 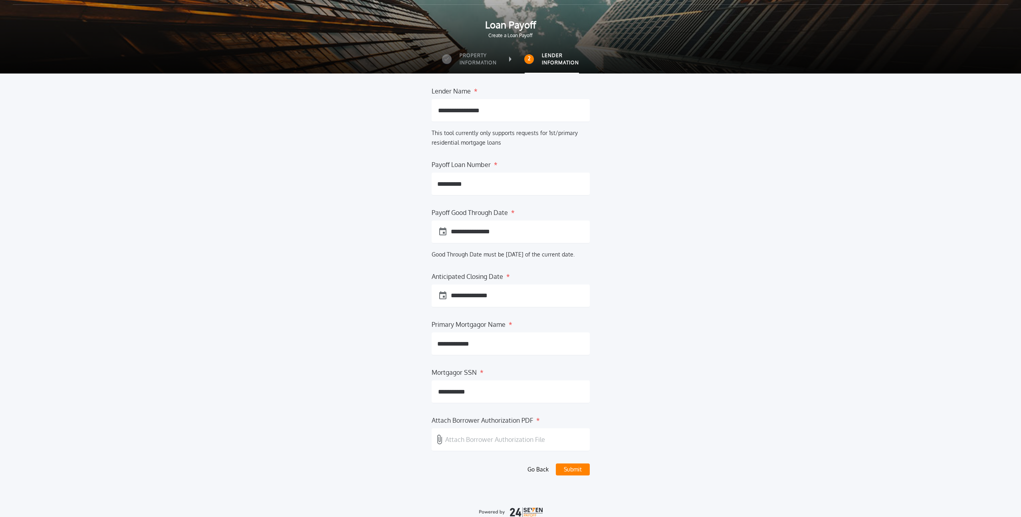 I want to click on label: Anticipated Closing Date, so click(x=467, y=275).